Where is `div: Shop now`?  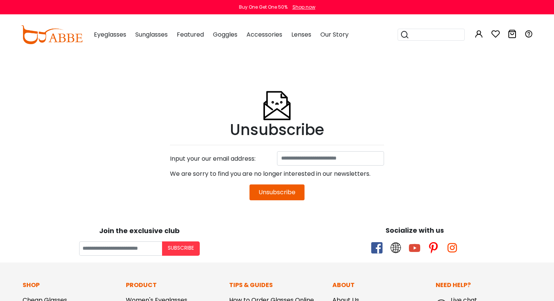 div: Shop now is located at coordinates (304, 7).